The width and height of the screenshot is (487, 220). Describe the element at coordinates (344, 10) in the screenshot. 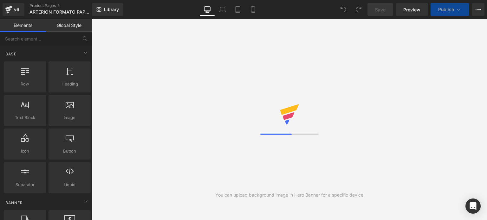

I see `button: Undo` at that location.